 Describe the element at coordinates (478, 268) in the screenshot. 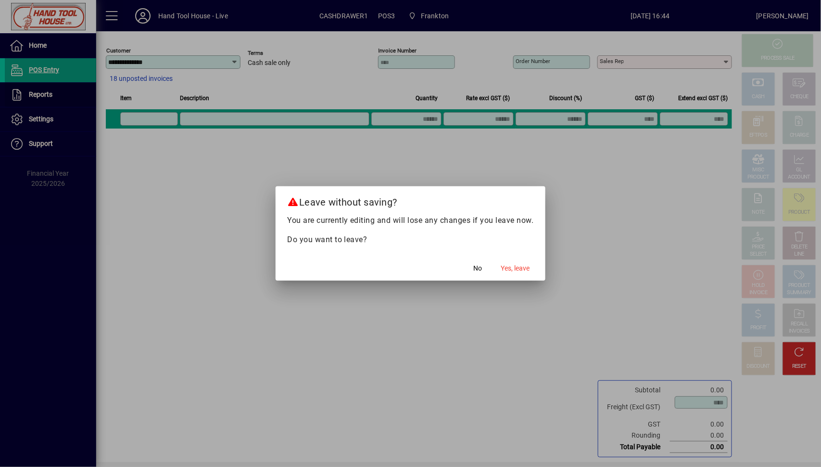

I see `span: No` at that location.